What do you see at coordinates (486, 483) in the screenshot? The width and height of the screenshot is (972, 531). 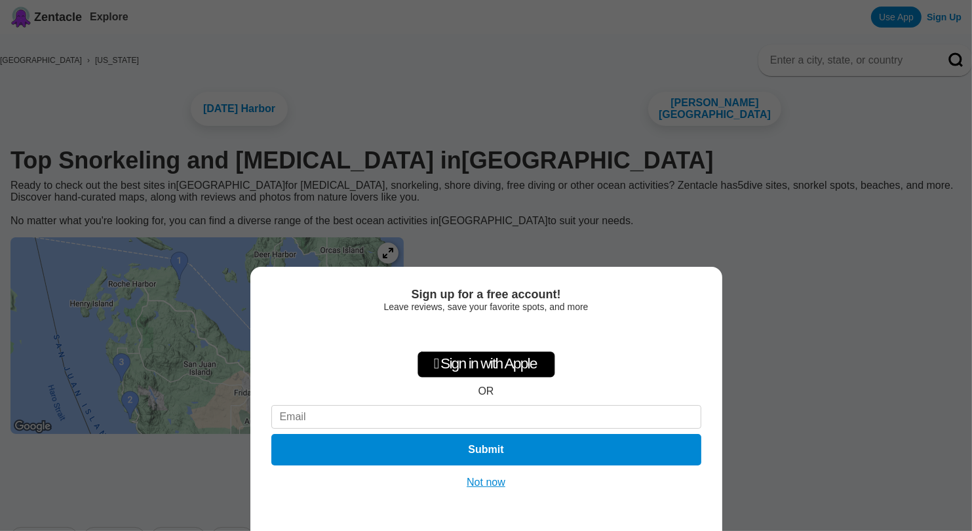 I see `button: Not now` at bounding box center [486, 483].